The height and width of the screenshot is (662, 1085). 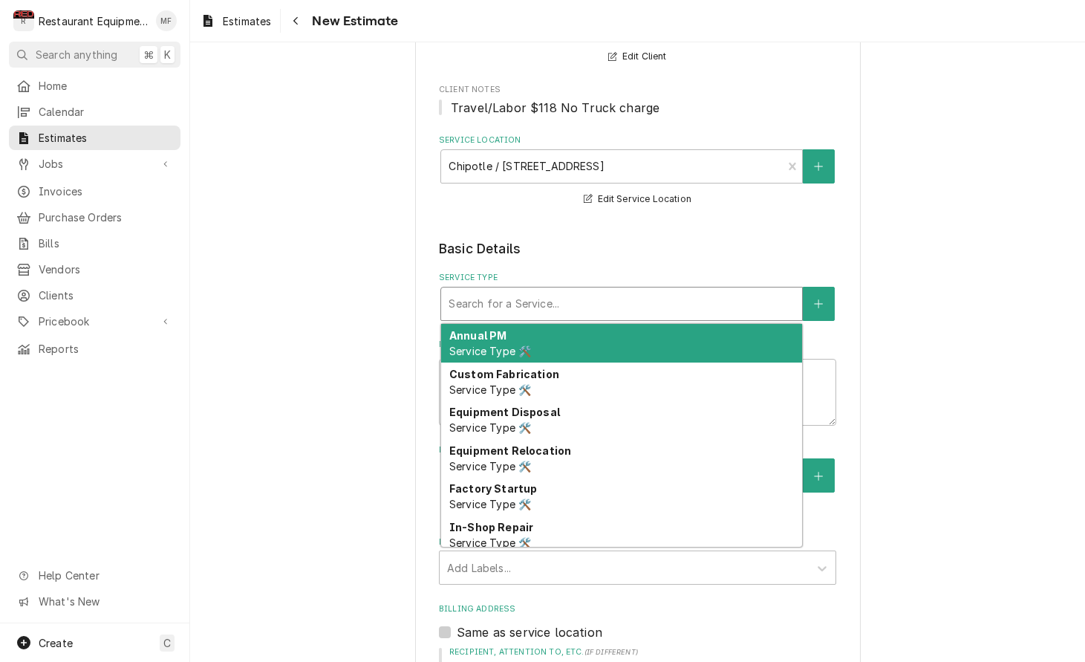 I want to click on span: Clients, so click(x=105, y=295).